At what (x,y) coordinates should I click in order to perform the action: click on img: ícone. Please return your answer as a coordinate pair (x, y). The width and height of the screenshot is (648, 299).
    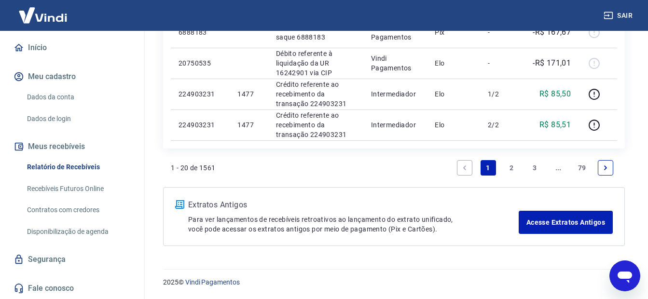
    Looking at the image, I should click on (179, 205).